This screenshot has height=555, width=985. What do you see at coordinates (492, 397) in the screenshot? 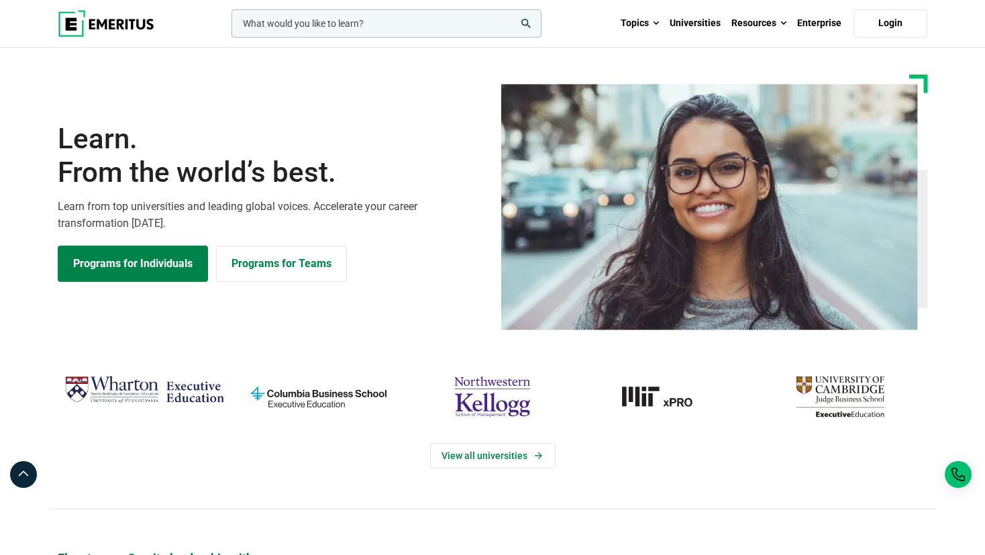
I see `img: northwestern-kellogg` at bounding box center [492, 397].